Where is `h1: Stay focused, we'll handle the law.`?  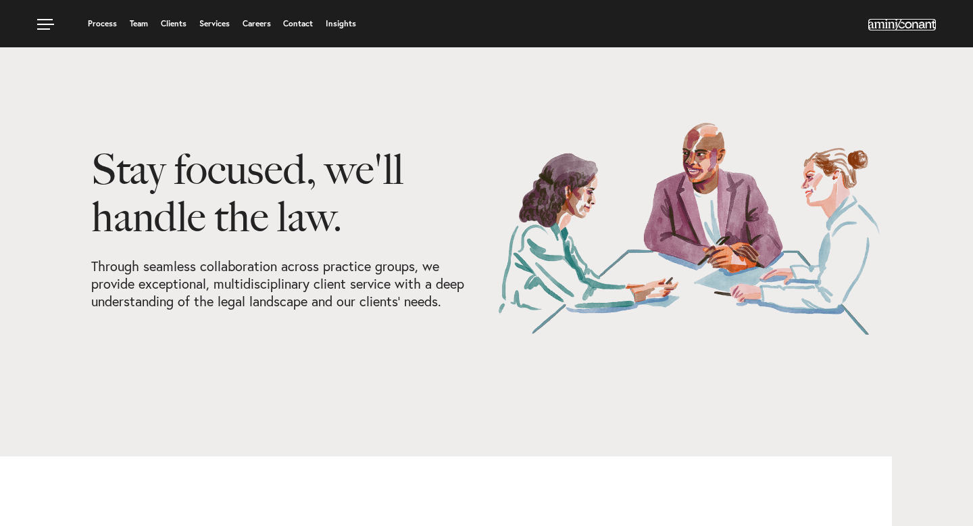
h1: Stay focused, we'll handle the law. is located at coordinates (284, 201).